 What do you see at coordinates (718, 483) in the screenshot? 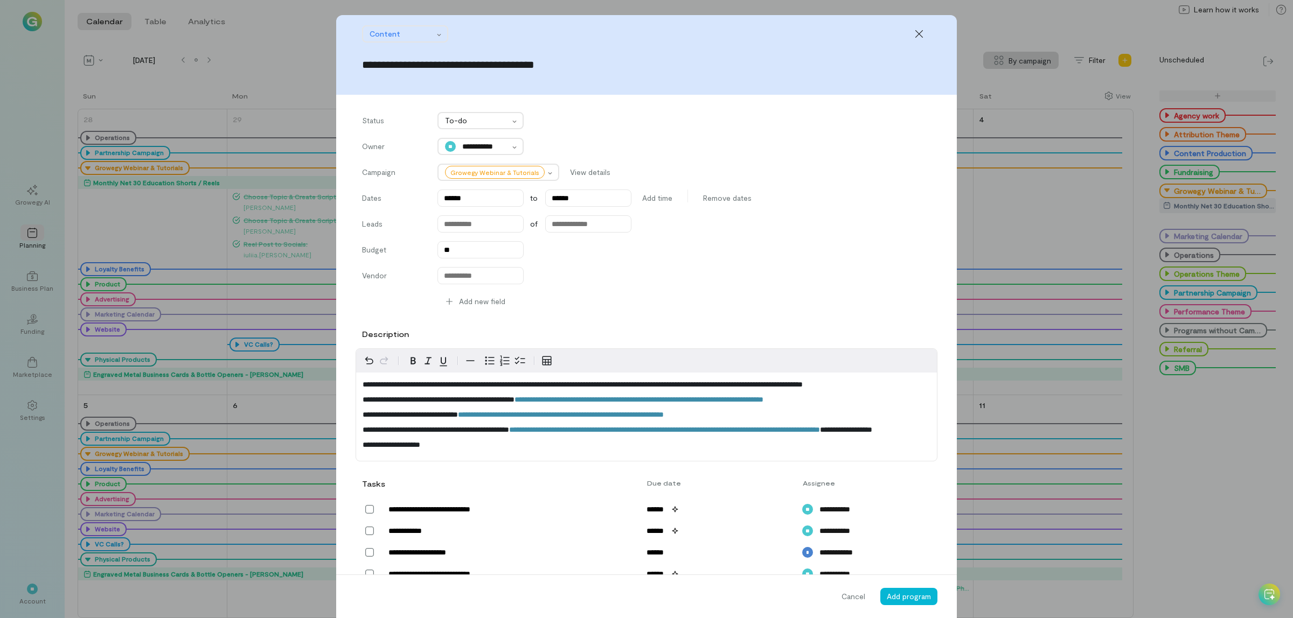
I see `div: Due date` at bounding box center [718, 483].